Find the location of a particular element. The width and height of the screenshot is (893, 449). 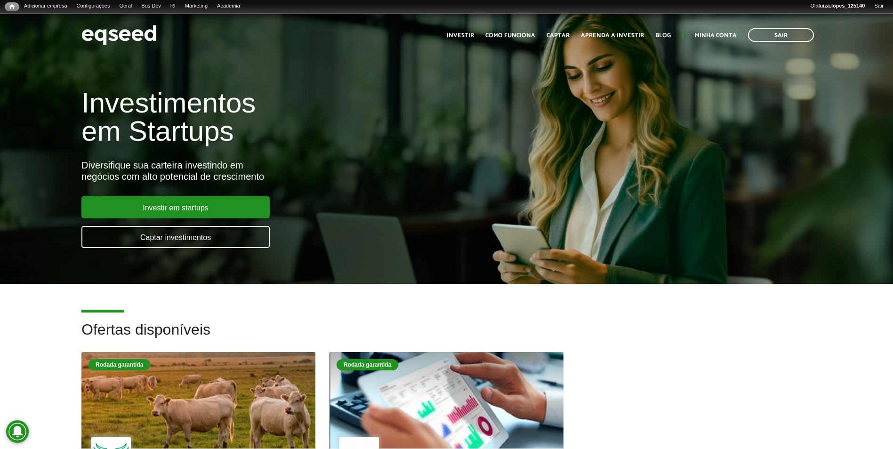

a: Investir is located at coordinates (461, 35).